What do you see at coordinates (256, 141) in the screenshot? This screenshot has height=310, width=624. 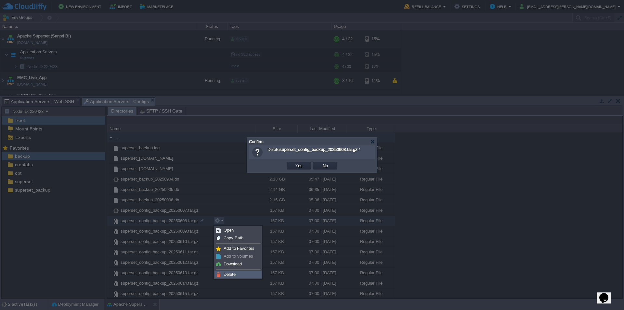 I see `span: Confirm` at bounding box center [256, 141].